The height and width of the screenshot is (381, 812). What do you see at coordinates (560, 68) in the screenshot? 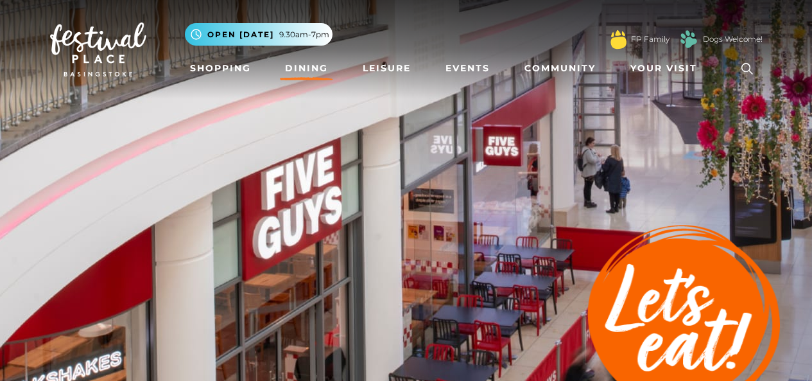
I see `a: Community` at bounding box center [560, 68].